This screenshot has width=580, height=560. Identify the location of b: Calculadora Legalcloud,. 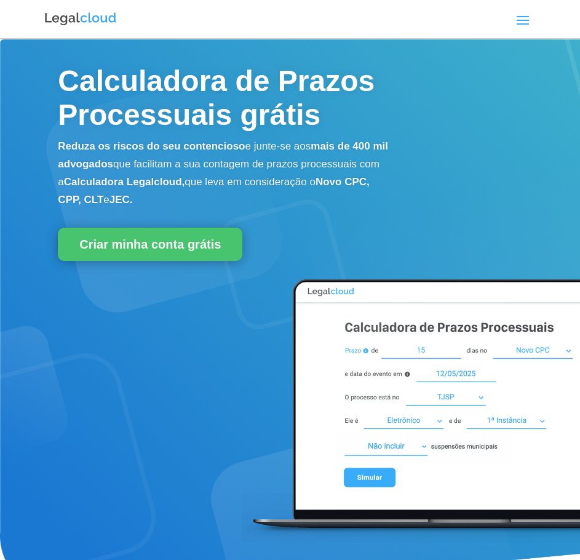
(124, 181).